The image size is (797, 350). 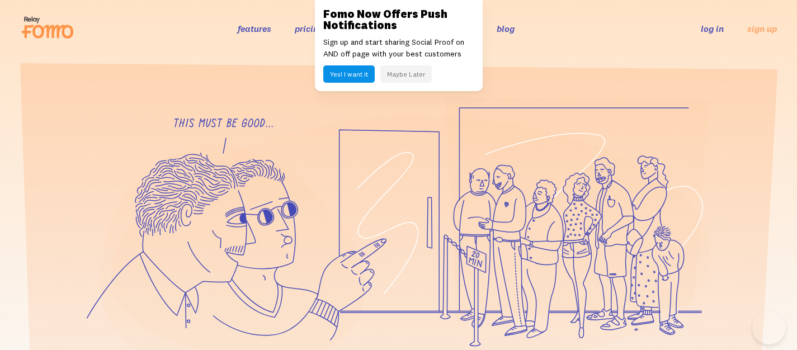 I want to click on button: Yes! I want it, so click(x=349, y=74).